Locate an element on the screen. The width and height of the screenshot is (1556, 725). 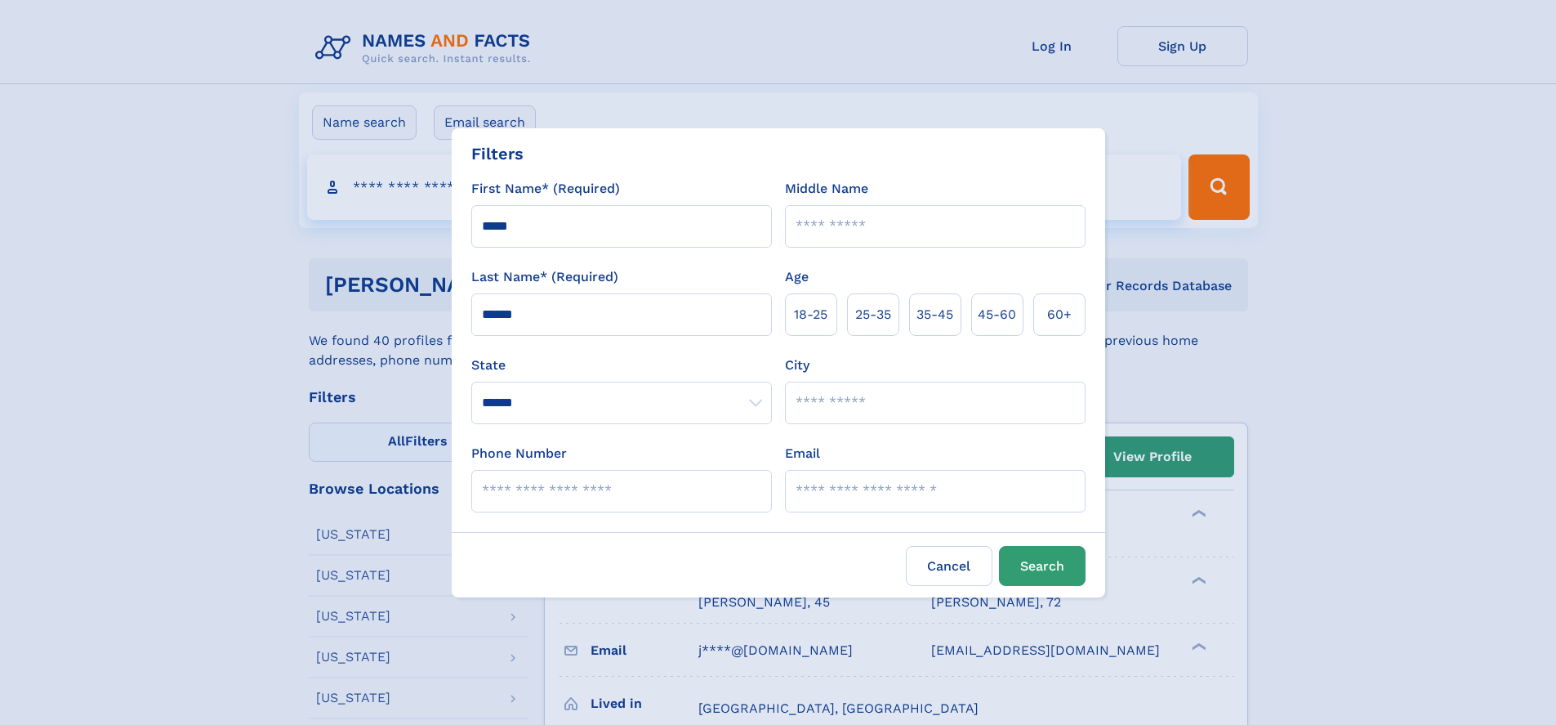
span: 18‑25 is located at coordinates (810, 314).